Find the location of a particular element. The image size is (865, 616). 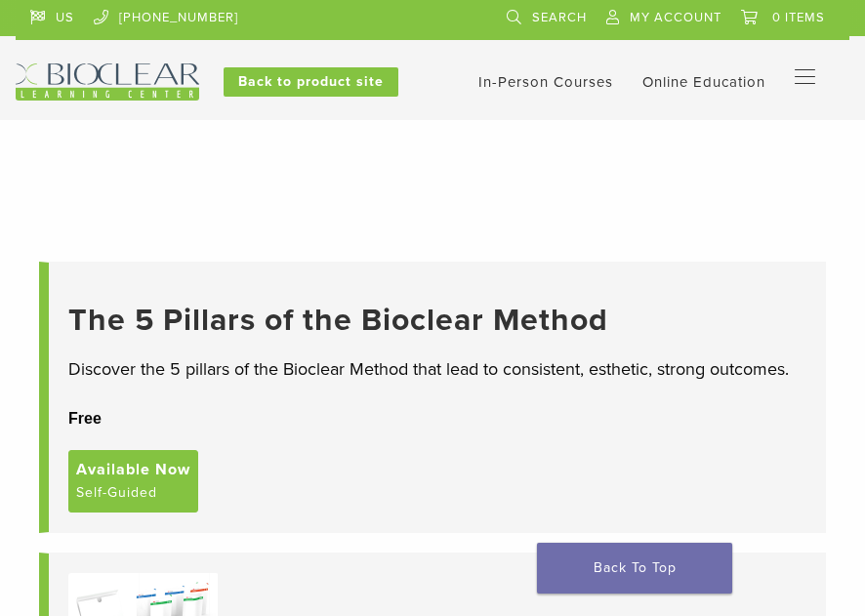

span: 0 items is located at coordinates (799, 18).